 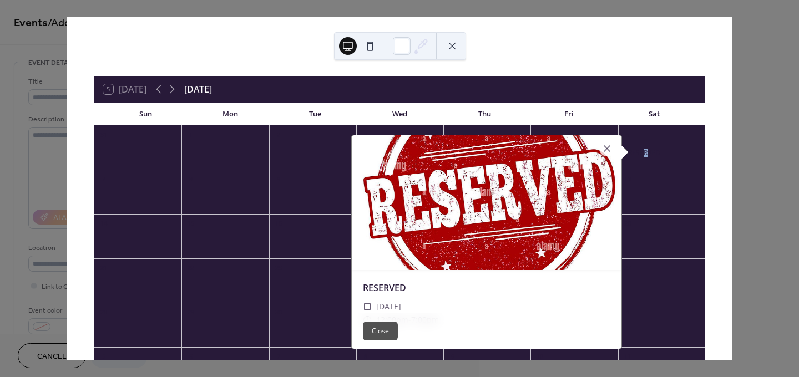 What do you see at coordinates (279, 224) in the screenshot?
I see `div: 16` at bounding box center [279, 224].